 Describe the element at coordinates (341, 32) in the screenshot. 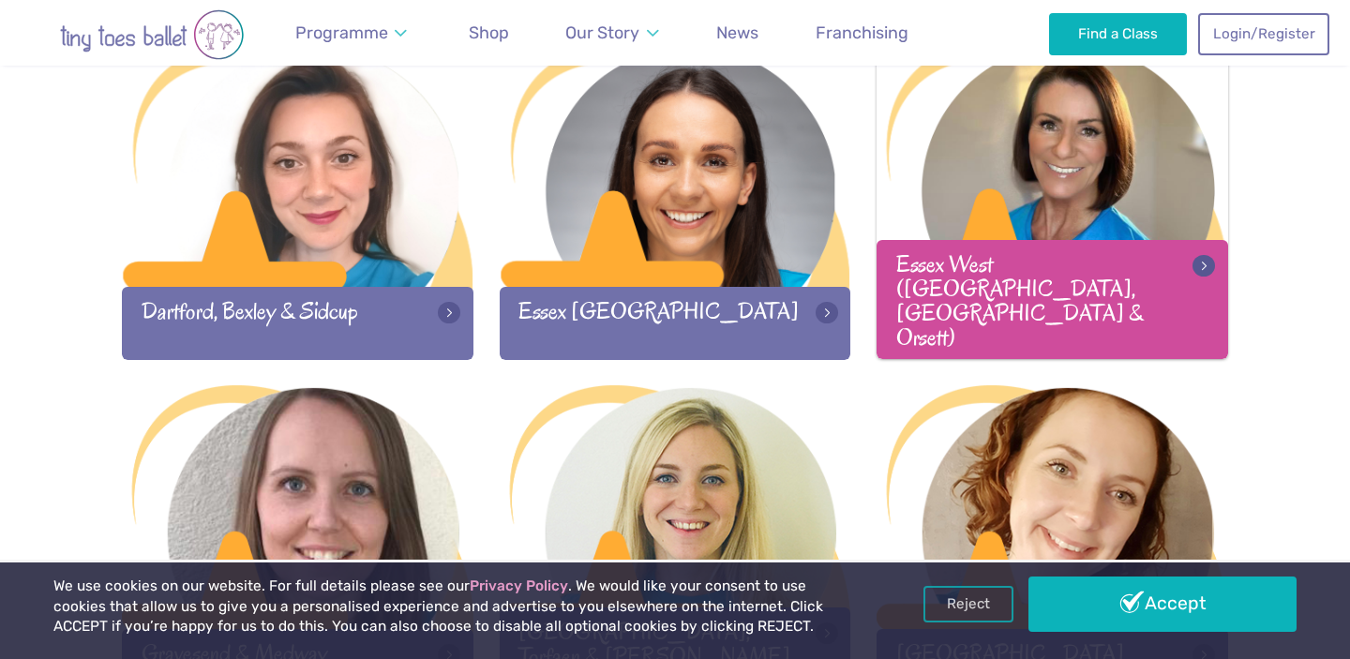

I see `span: Programme` at that location.